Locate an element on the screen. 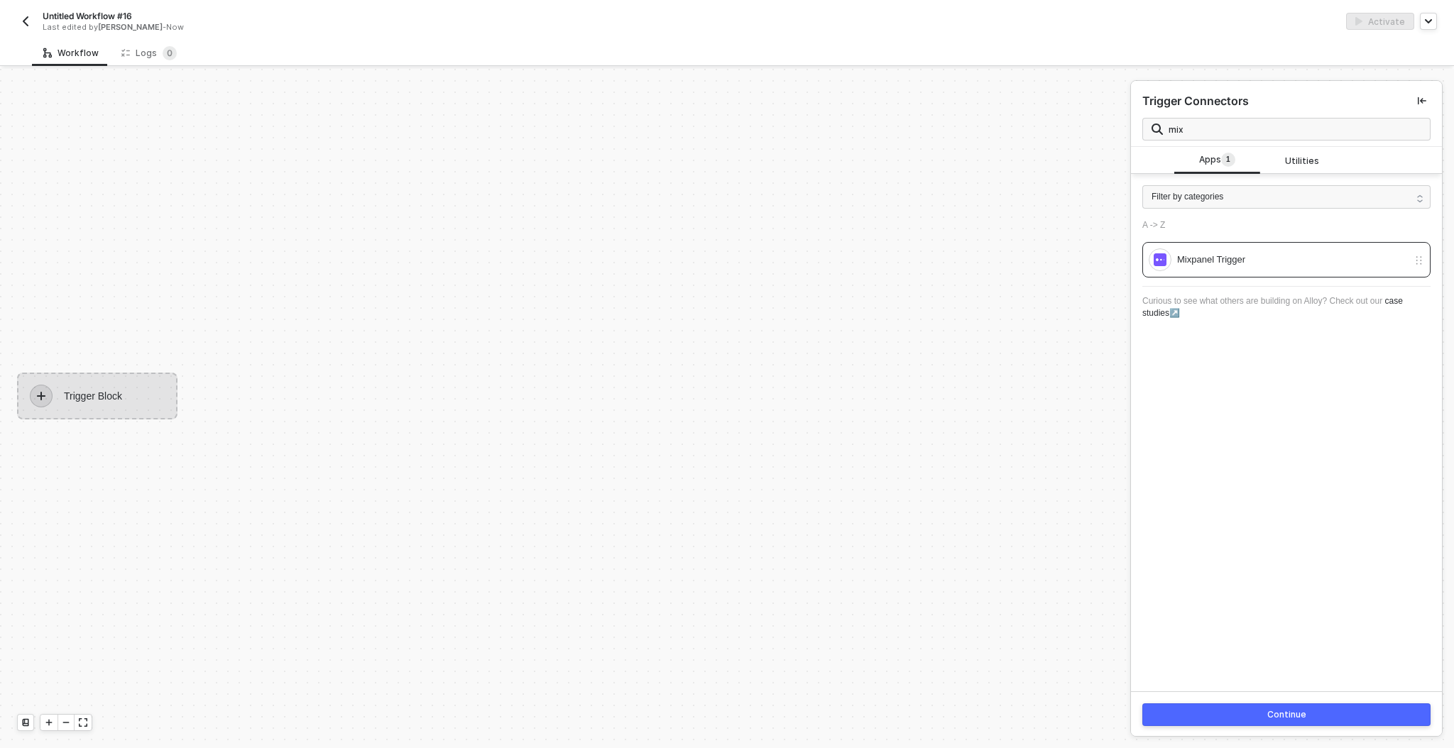  button: Continue is located at coordinates (1286, 715).